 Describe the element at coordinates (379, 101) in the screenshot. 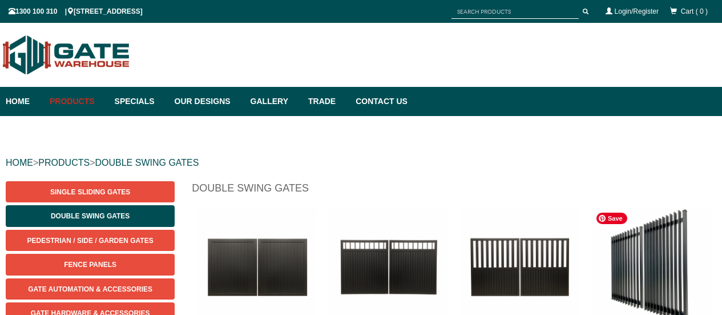

I see `a: Contact Us` at that location.